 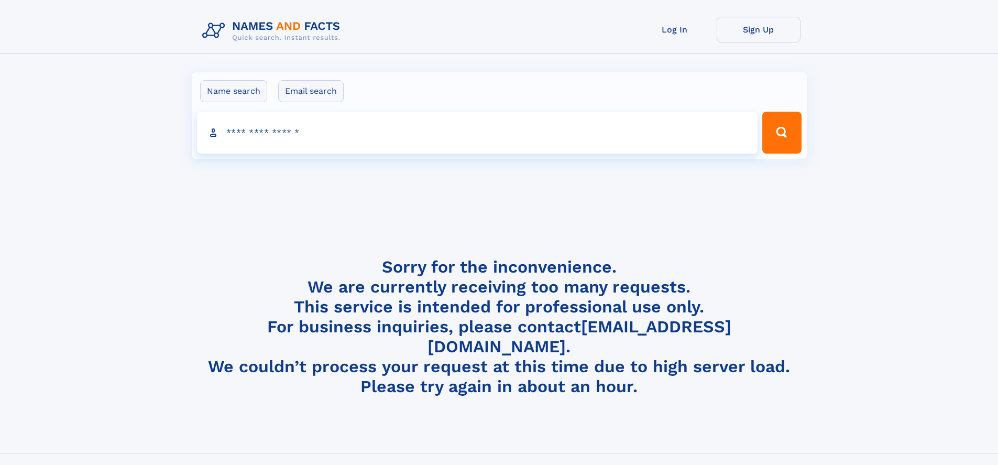 I want to click on input: search input, so click(x=477, y=133).